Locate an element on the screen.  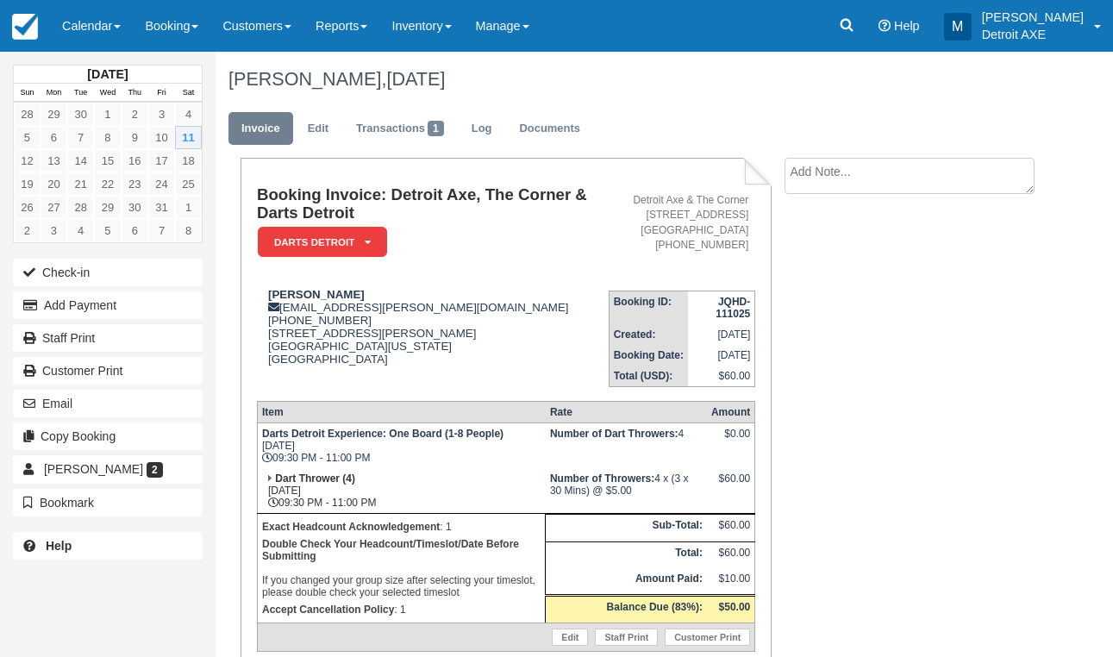
p: Detroit AXE is located at coordinates (1033, 34).